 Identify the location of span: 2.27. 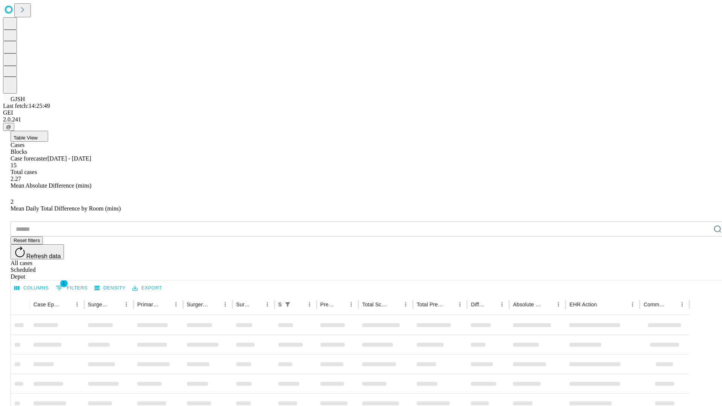
(16, 179).